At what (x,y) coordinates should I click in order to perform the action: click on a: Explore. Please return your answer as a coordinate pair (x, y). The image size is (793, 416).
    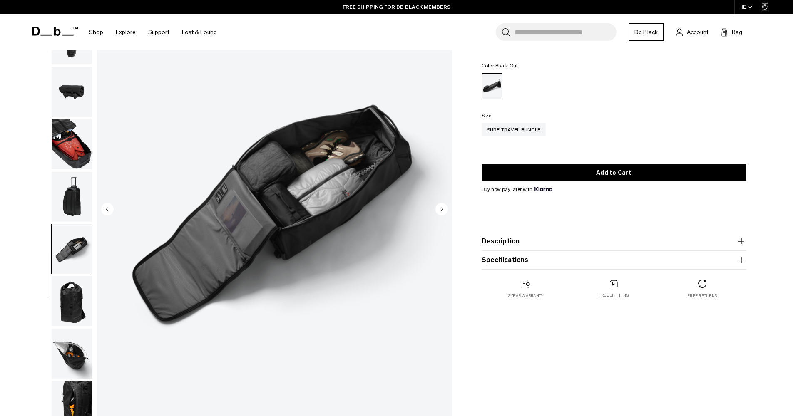
    Looking at the image, I should click on (126, 32).